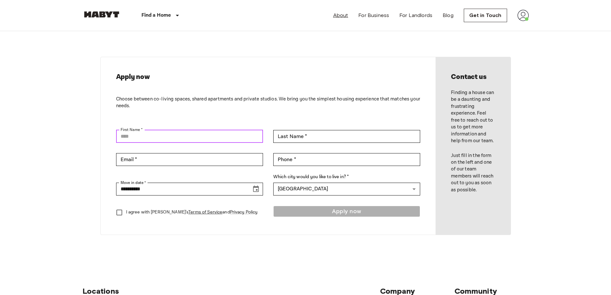 This screenshot has width=611, height=295. I want to click on p: Find a Home, so click(156, 15).